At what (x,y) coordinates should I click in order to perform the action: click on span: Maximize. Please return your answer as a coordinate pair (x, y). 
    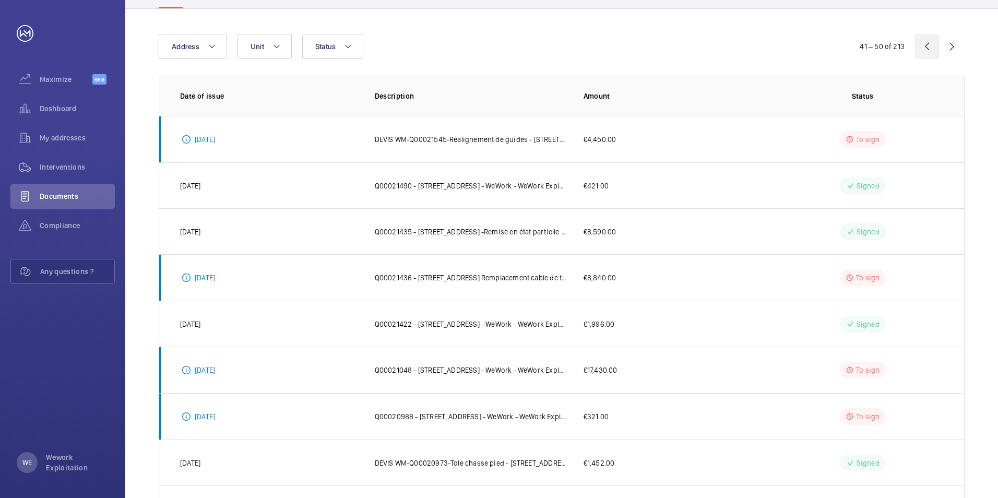
    Looking at the image, I should click on (66, 79).